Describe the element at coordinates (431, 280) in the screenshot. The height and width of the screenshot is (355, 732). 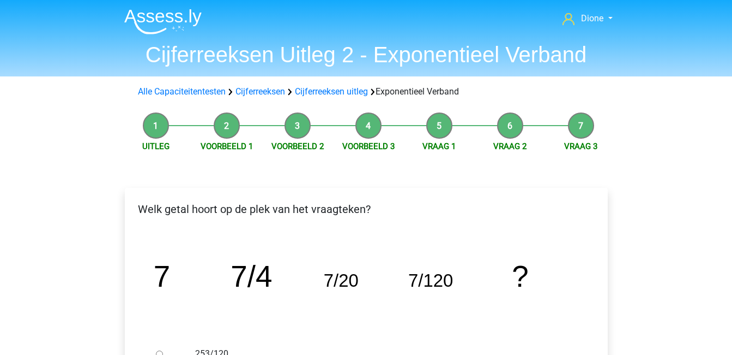
I see `tspan: 7/120` at that location.